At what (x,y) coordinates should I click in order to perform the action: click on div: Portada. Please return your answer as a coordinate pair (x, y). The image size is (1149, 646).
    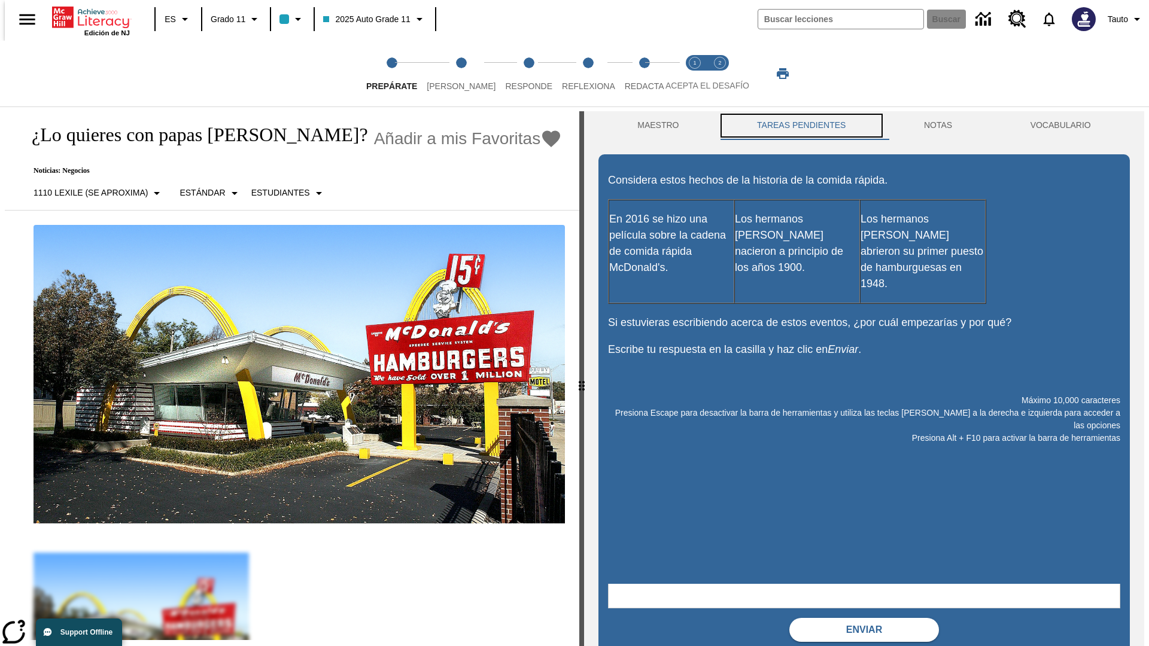
    Looking at the image, I should click on (91, 20).